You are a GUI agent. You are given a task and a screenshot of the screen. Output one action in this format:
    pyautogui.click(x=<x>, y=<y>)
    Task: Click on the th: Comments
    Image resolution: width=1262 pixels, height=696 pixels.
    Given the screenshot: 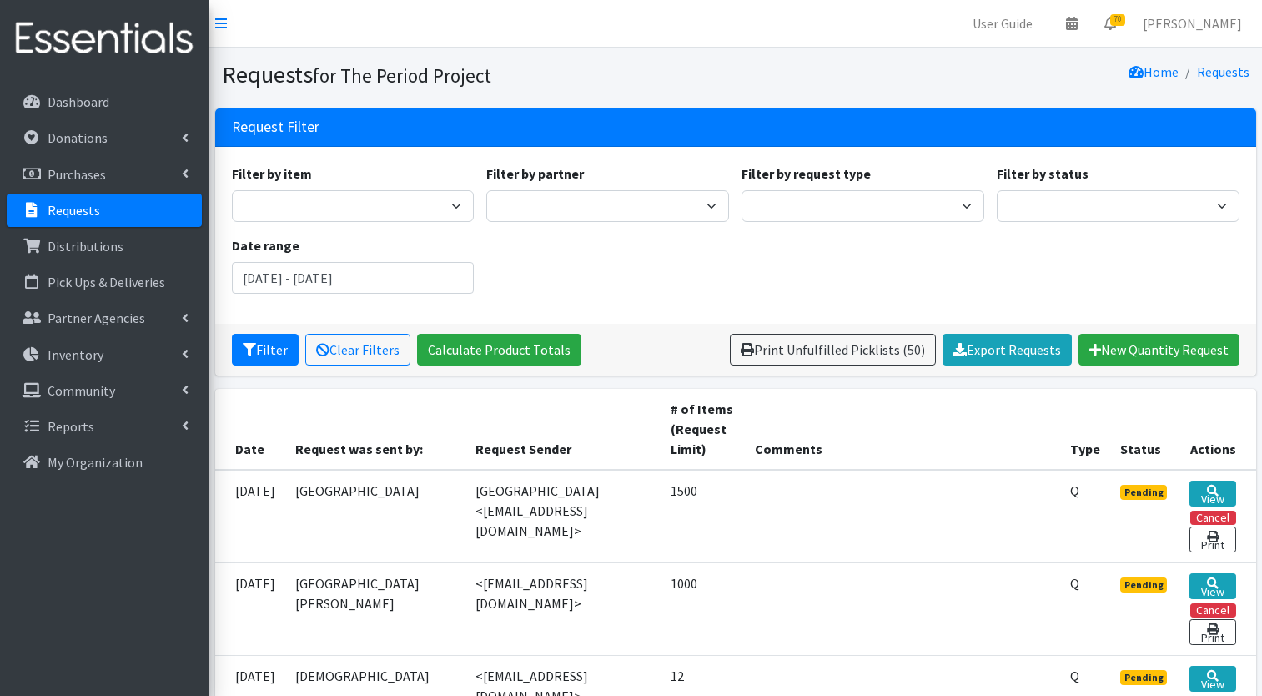 What is the action you would take?
    pyautogui.click(x=903, y=429)
    